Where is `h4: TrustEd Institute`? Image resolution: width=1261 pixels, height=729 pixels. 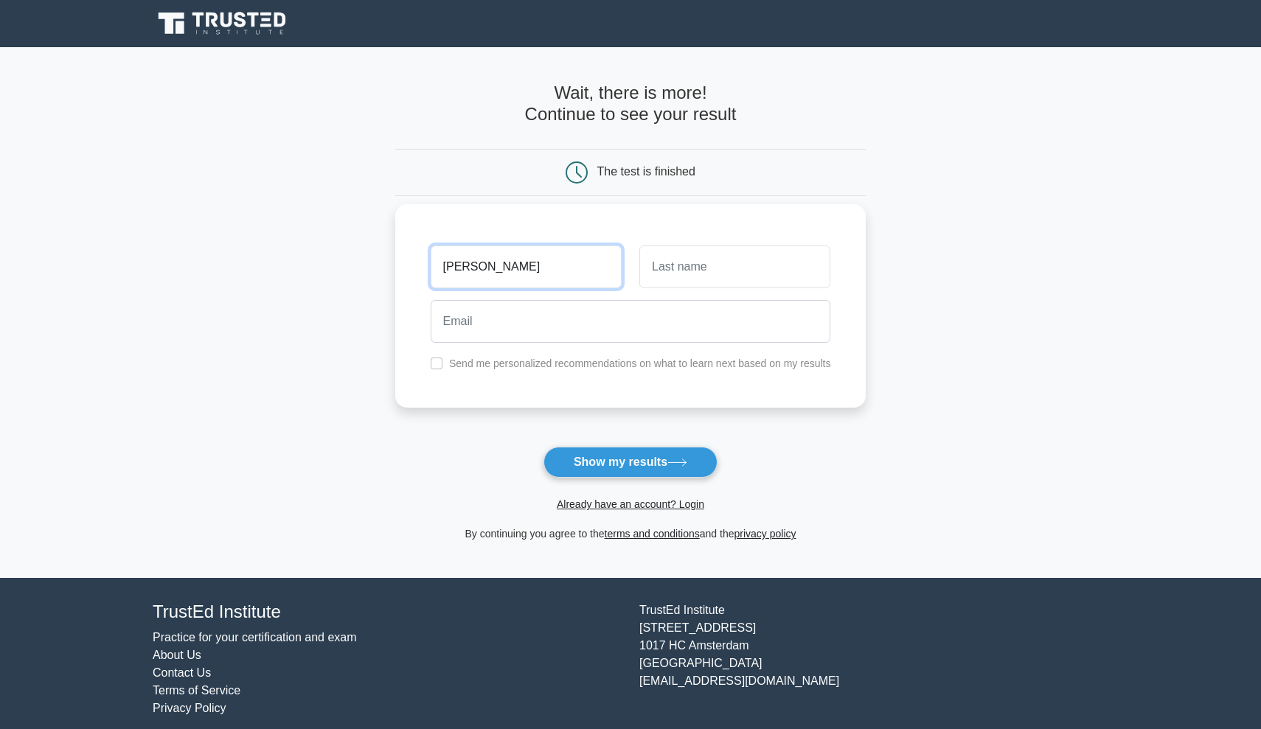 h4: TrustEd Institute is located at coordinates (387, 612).